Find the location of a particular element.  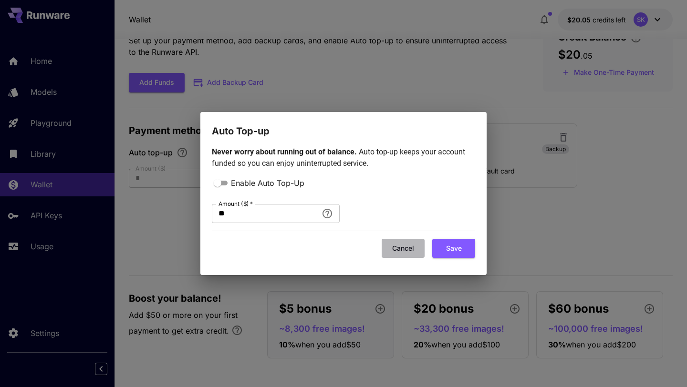

span: Enable Auto Top-Up is located at coordinates (268, 183).